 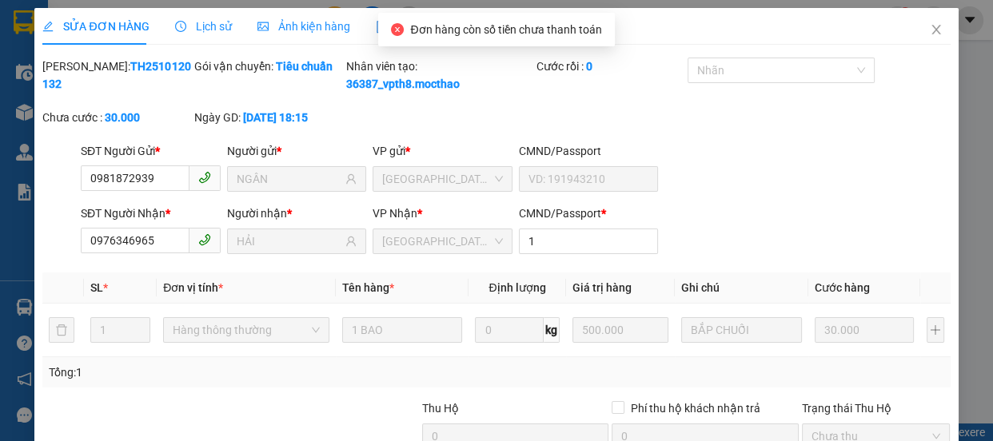 I want to click on div: Ngày GD:, so click(x=269, y=117).